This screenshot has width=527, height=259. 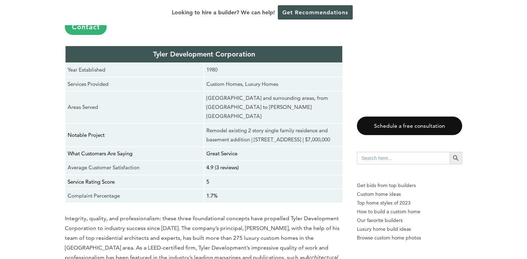 I want to click on svg: Search, so click(x=456, y=158).